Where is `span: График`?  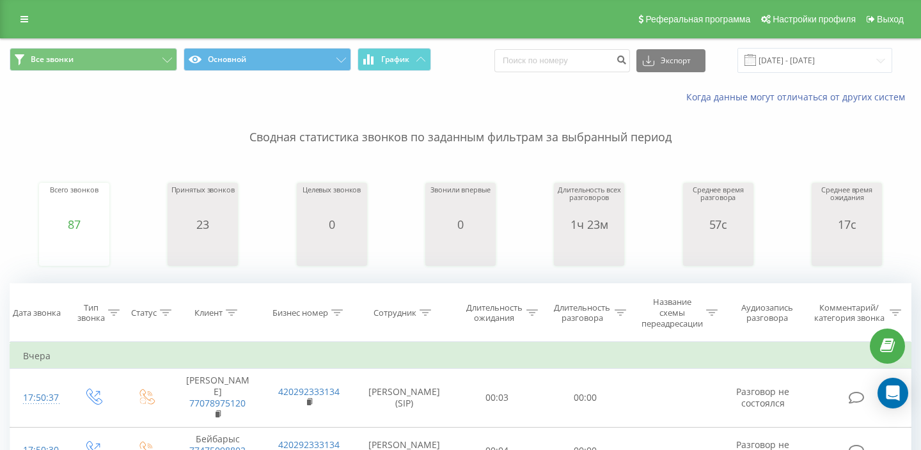 span: График is located at coordinates (395, 60).